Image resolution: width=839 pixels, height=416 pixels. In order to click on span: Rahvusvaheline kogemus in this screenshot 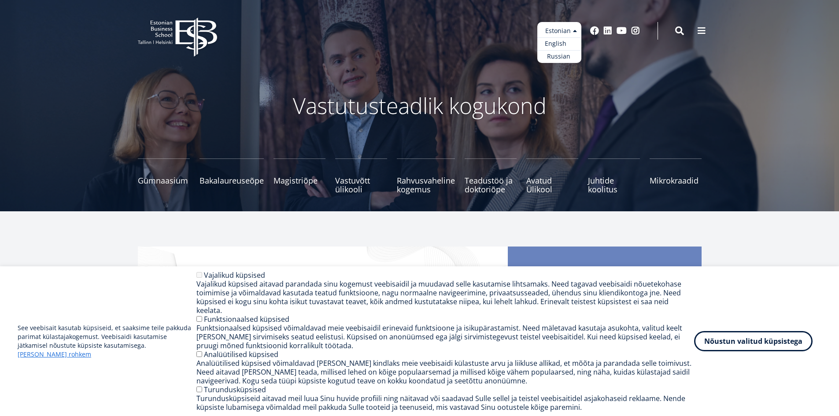, I will do `click(426, 185)`.